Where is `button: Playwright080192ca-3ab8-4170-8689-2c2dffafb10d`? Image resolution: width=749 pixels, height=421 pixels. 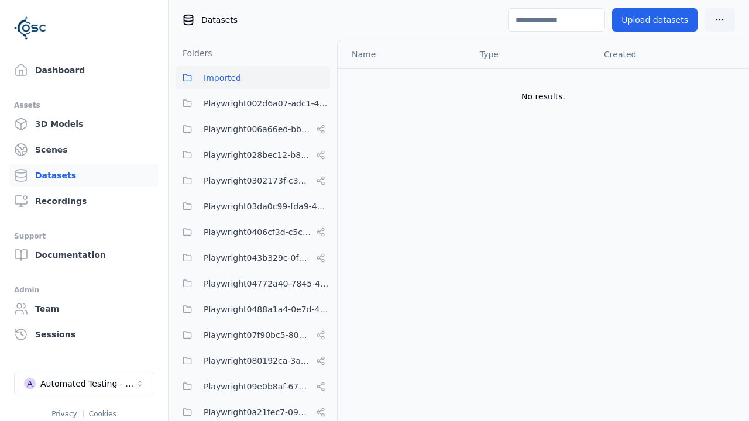 button: Playwright080192ca-3ab8-4170-8689-2c2dffafb10d is located at coordinates (253, 361).